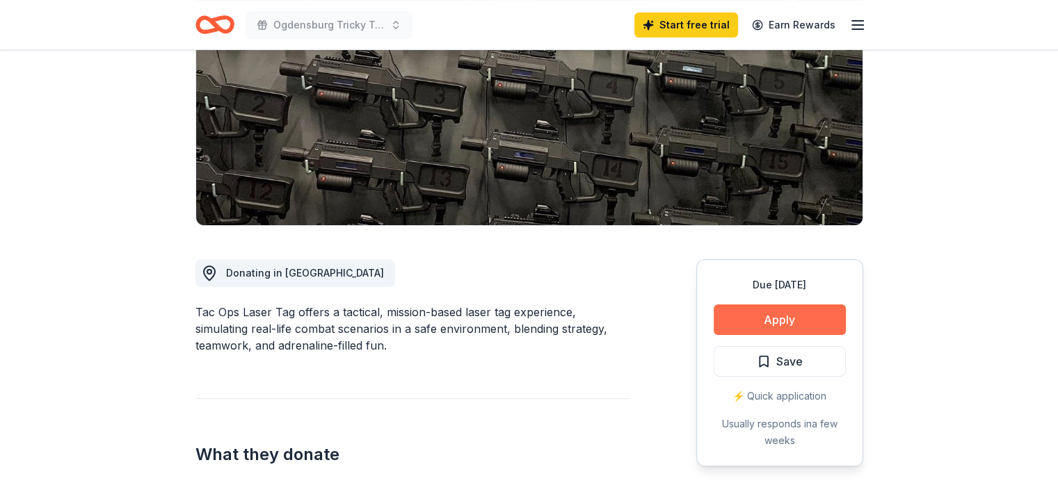 The width and height of the screenshot is (1058, 483). Describe the element at coordinates (215, 24) in the screenshot. I see `a: Home` at that location.